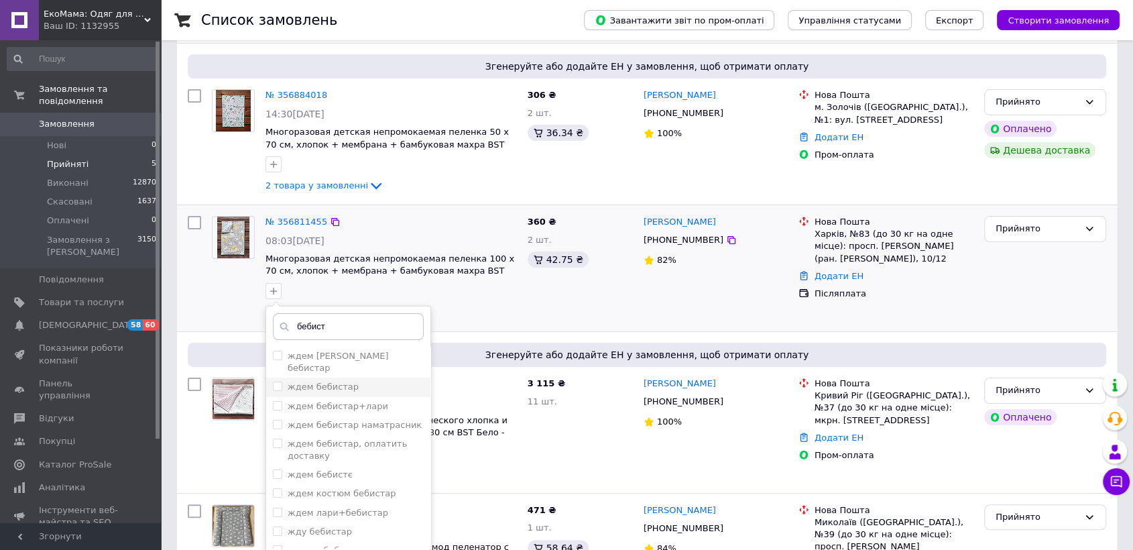  Describe the element at coordinates (147, 246) in the screenshot. I see `span: 3150` at that location.